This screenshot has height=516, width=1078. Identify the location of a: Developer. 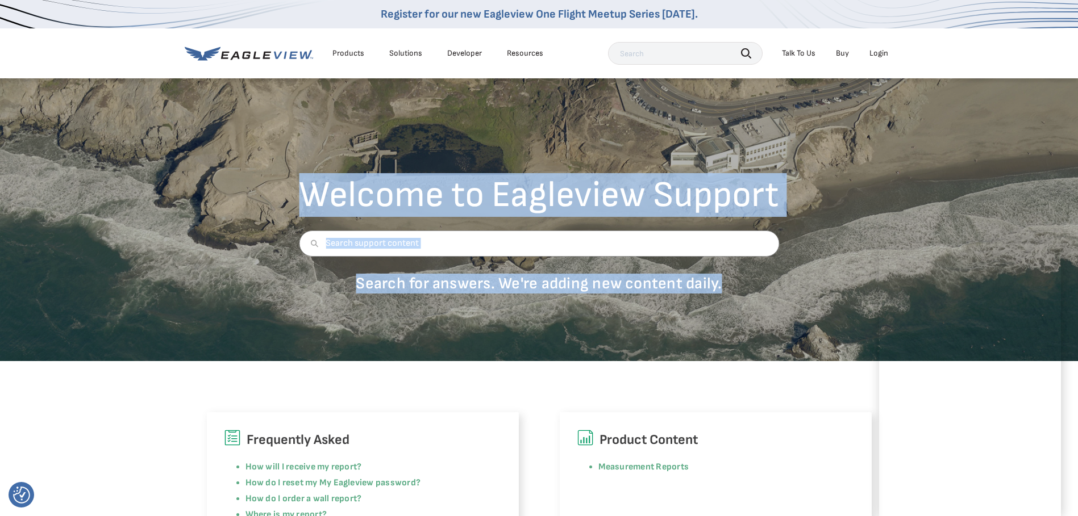
(464, 53).